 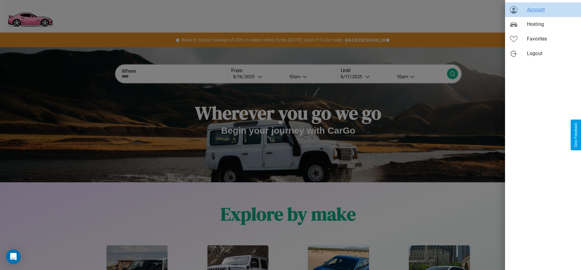 I want to click on span: Favorites, so click(x=552, y=39).